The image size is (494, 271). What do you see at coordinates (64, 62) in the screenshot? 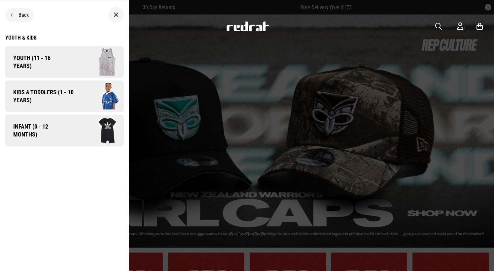
I see `a: Youth (11 - 16 years) Company` at bounding box center [64, 62].